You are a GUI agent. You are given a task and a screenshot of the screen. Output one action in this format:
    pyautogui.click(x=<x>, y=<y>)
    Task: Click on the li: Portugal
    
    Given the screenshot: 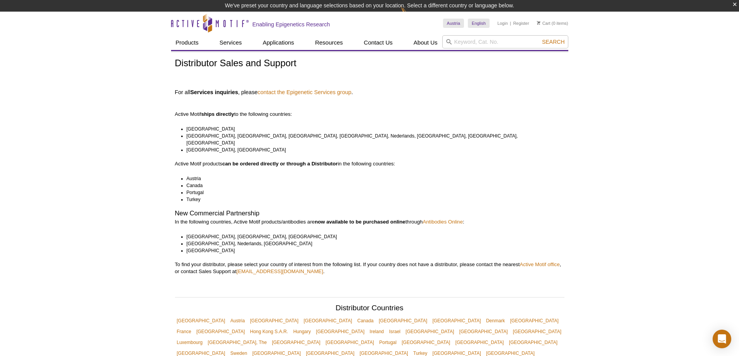 What is the action you would take?
    pyautogui.click(x=372, y=193)
    